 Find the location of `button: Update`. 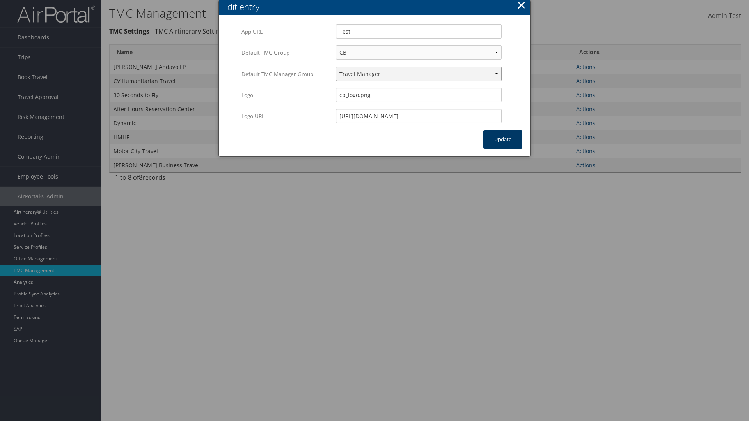

button: Update is located at coordinates (503, 139).